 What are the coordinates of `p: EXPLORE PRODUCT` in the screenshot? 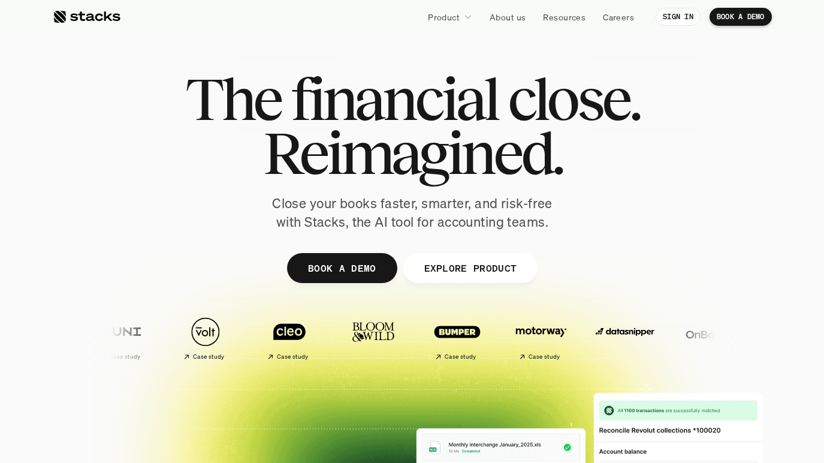 It's located at (470, 267).